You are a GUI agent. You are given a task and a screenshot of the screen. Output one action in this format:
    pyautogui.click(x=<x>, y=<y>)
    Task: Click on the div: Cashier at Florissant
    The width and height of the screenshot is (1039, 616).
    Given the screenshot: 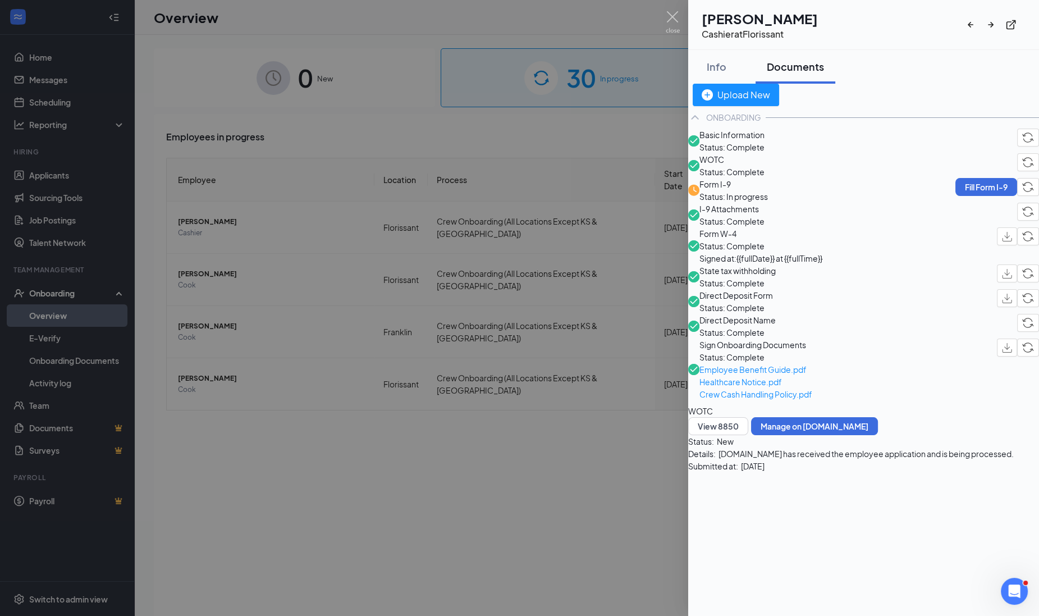 What is the action you would take?
    pyautogui.click(x=760, y=34)
    